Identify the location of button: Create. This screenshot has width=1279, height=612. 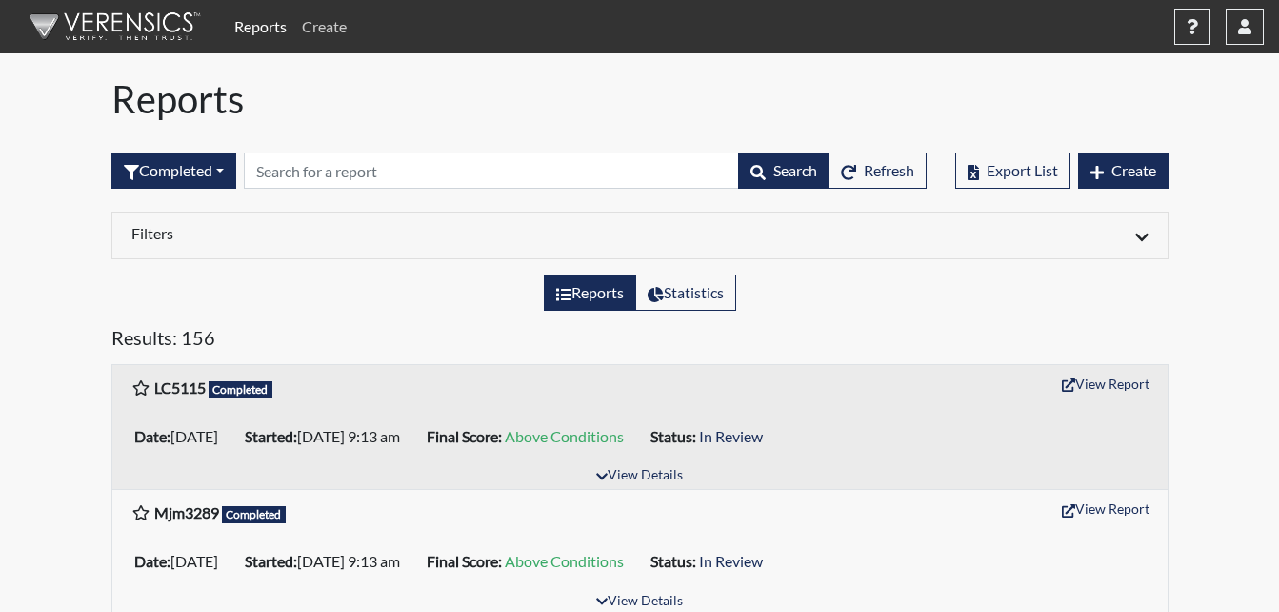
(1123, 171).